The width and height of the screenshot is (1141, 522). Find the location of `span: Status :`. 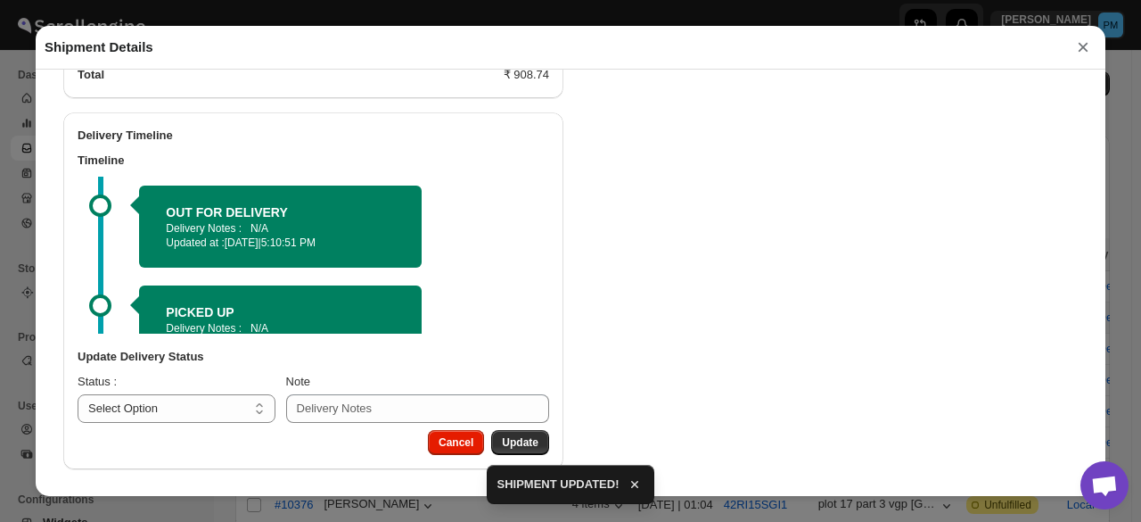

span: Status : is located at coordinates (97, 381).